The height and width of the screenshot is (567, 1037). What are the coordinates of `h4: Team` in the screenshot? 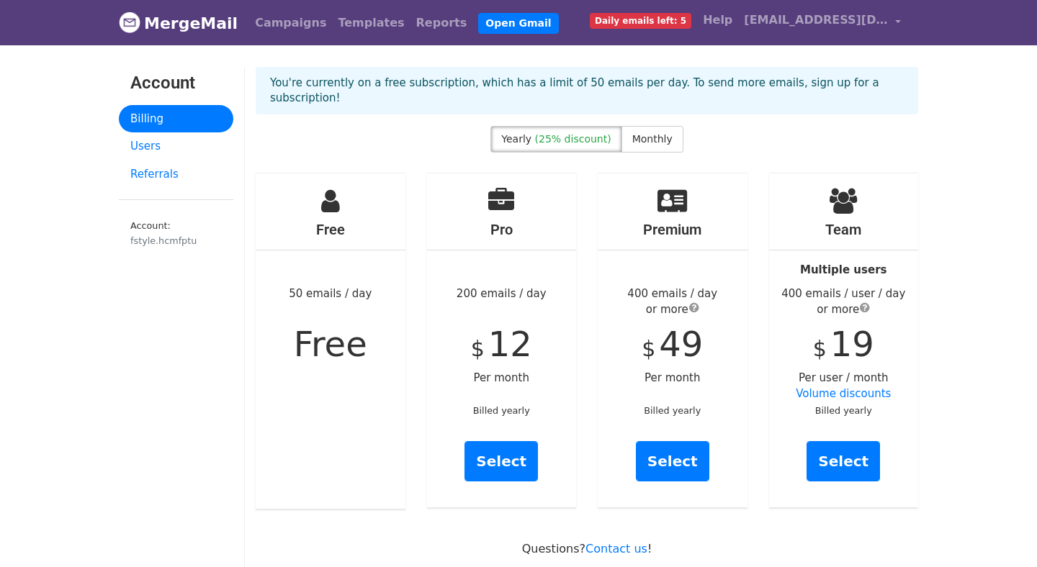 It's located at (844, 230).